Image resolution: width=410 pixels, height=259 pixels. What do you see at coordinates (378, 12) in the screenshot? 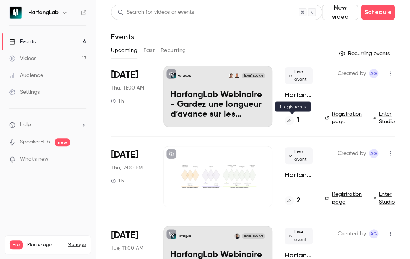
I see `button: Schedule` at bounding box center [378, 12].